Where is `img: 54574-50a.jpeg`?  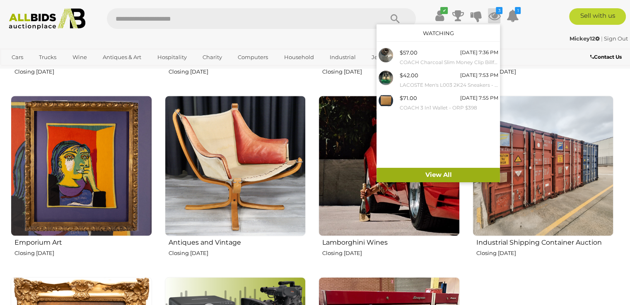
img: 54574-50a.jpeg is located at coordinates (385, 78).